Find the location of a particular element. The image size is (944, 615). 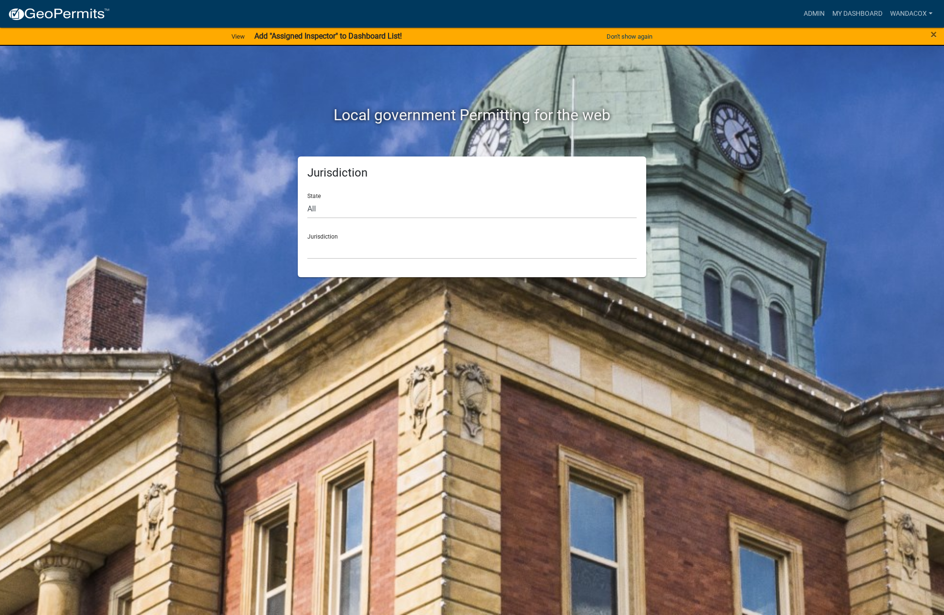

a: WandaCox is located at coordinates (911, 14).